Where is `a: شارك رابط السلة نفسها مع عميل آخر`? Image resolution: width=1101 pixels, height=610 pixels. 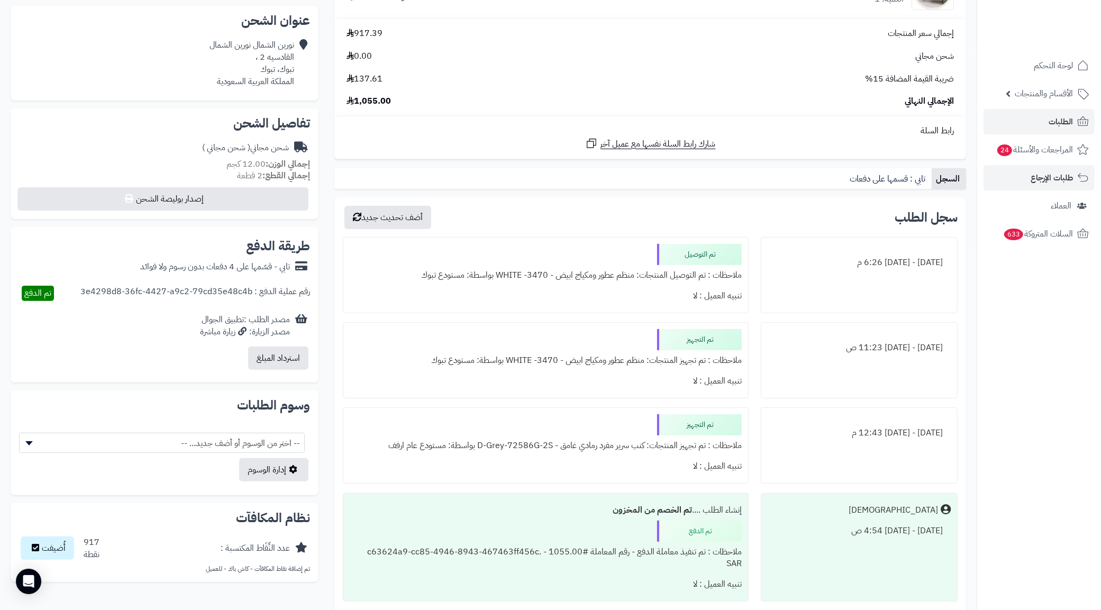 a: شارك رابط السلة نفسها مع عميل آخر is located at coordinates (650, 143).